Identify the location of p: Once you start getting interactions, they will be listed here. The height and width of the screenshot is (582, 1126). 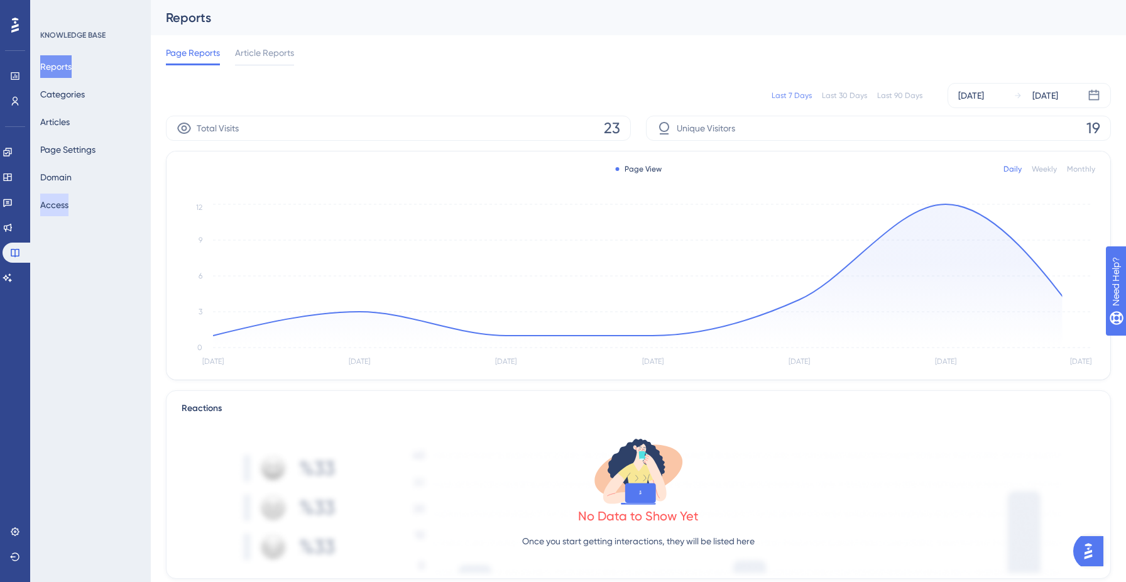
(639, 541).